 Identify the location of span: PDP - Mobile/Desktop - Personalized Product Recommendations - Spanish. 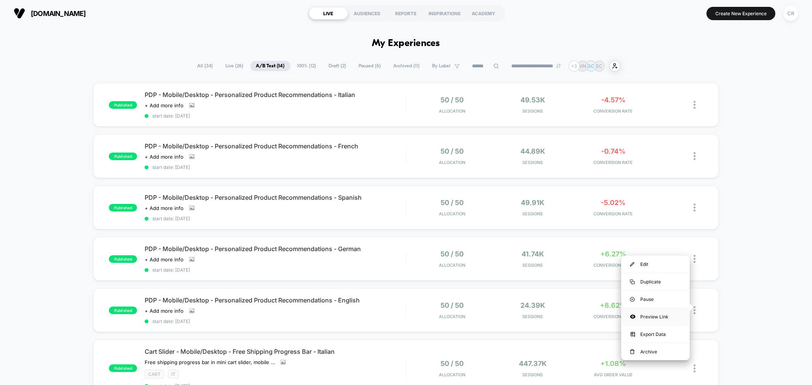
(275, 197).